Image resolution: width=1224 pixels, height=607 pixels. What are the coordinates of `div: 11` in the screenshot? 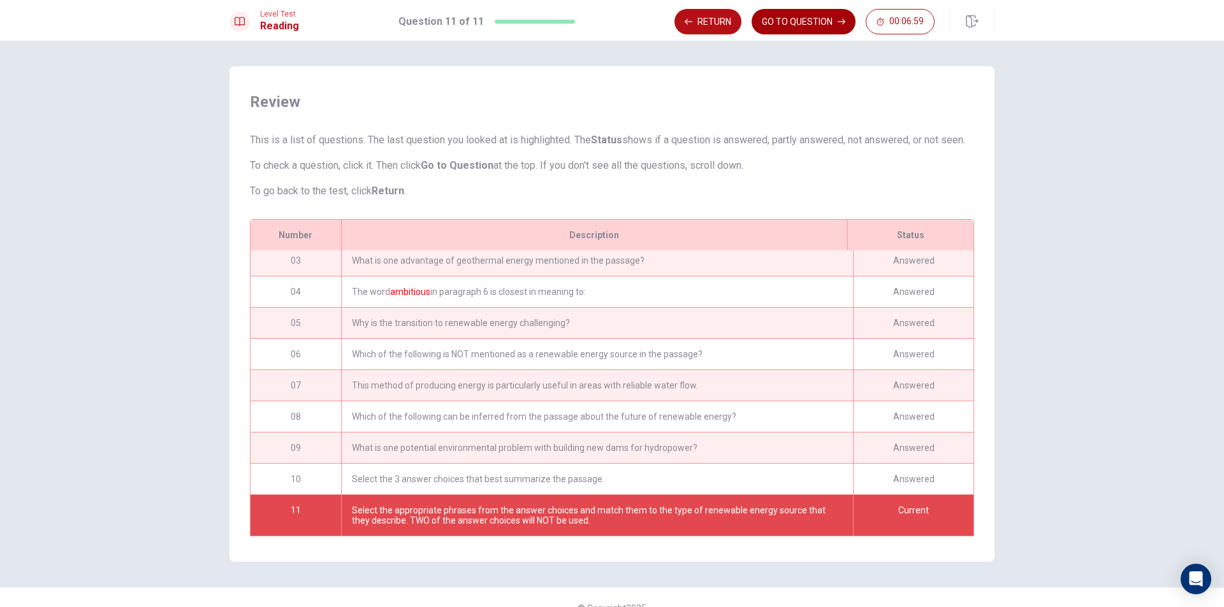 It's located at (296, 516).